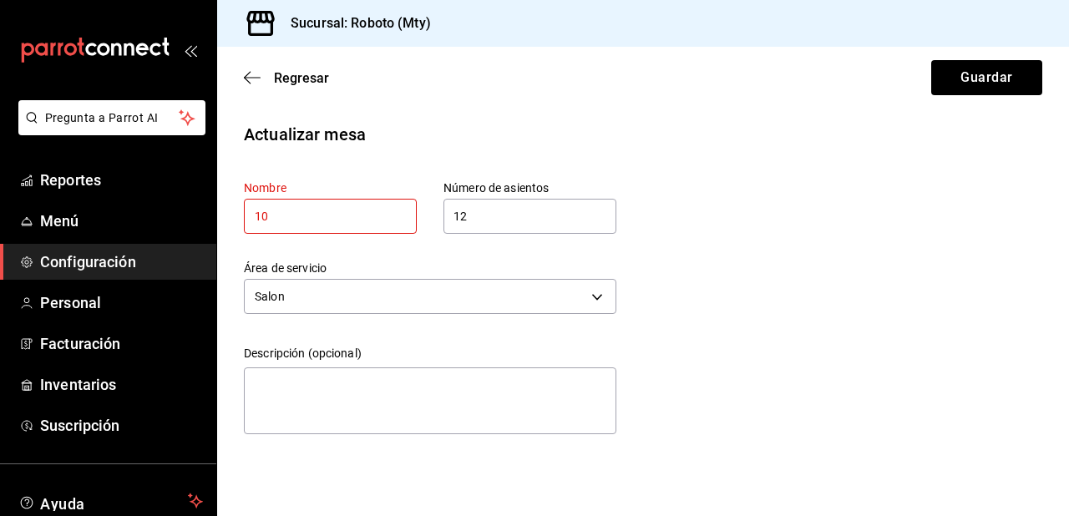 Image resolution: width=1069 pixels, height=516 pixels. What do you see at coordinates (330, 216) in the screenshot?
I see `input: Max. 4 caracteres` at bounding box center [330, 216].